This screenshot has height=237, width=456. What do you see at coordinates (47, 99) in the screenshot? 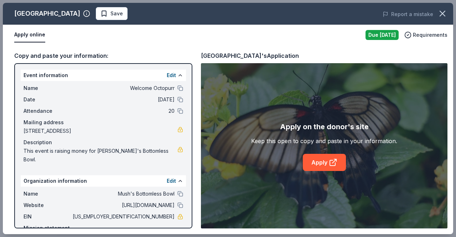
I see `span: Date` at bounding box center [47, 99].